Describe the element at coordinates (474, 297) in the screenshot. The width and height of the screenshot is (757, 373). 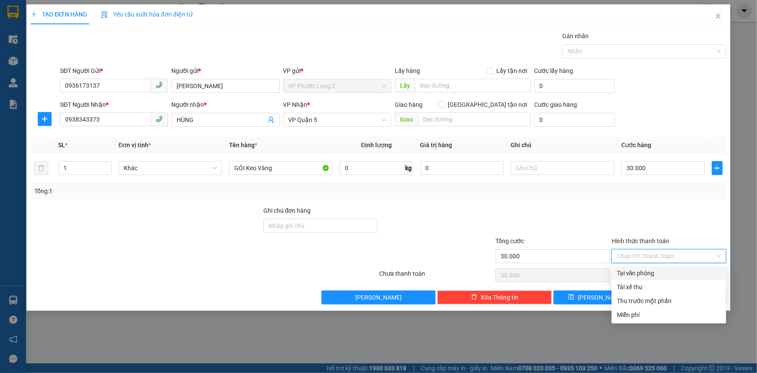
I see `span: delete` at that location.